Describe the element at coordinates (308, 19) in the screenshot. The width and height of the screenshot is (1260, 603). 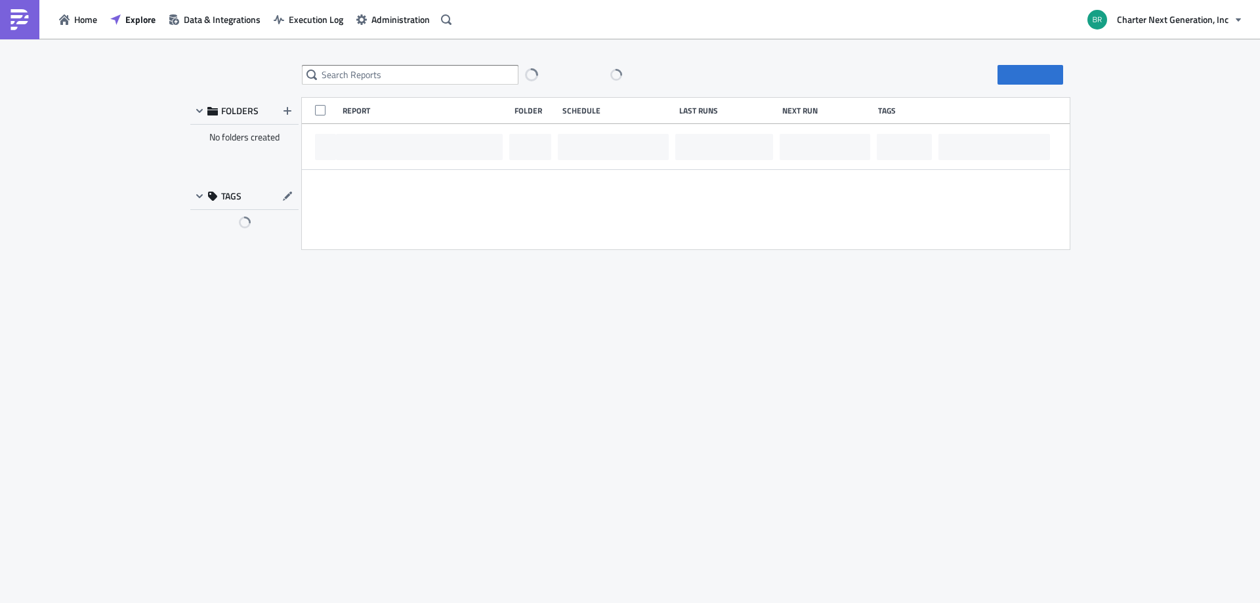
I see `button: Execution Log` at that location.